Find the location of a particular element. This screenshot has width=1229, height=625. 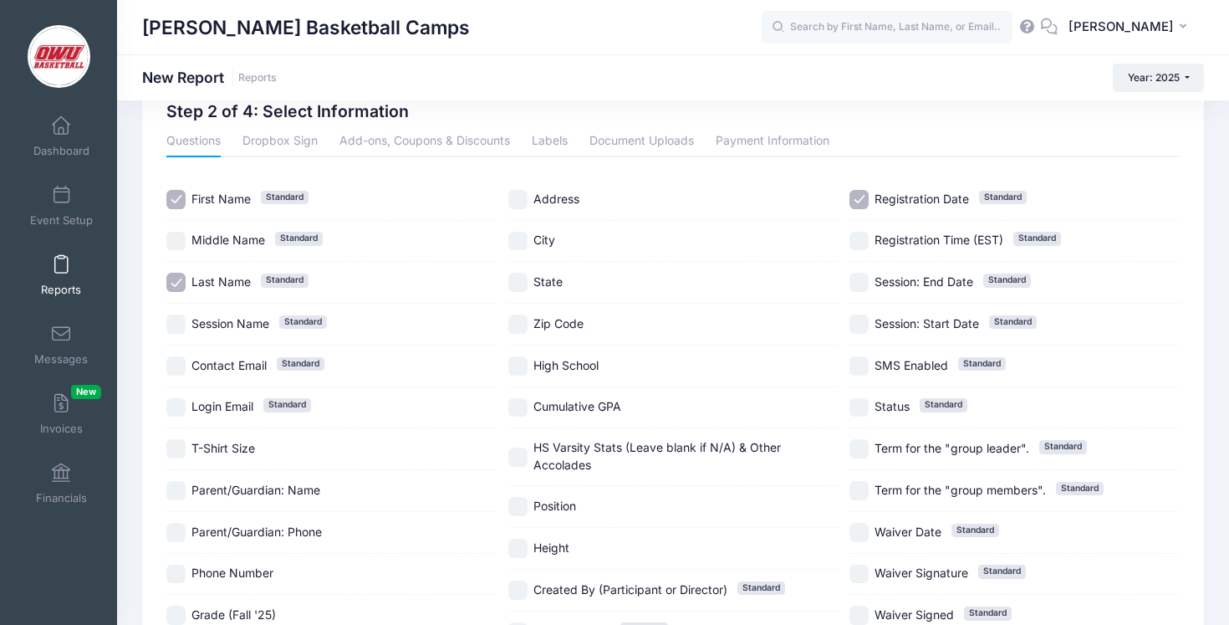

a: Document Uploads is located at coordinates (641, 142).